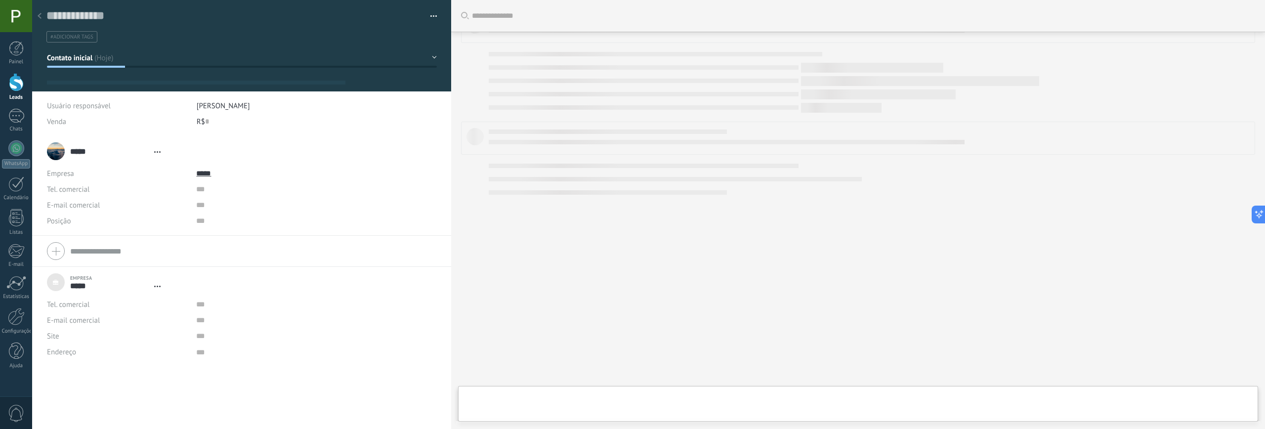 The image size is (1265, 429). Describe the element at coordinates (53, 336) in the screenshot. I see `span: Site` at that location.